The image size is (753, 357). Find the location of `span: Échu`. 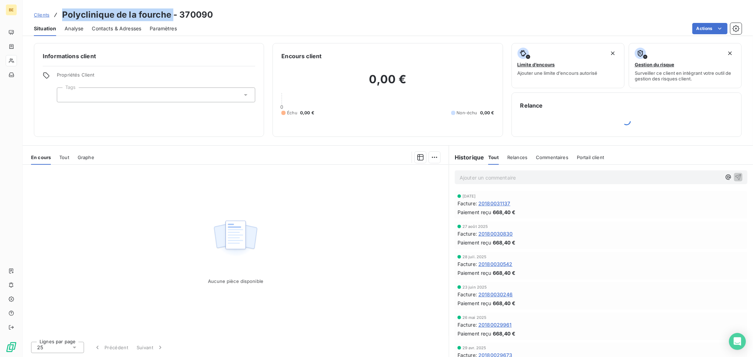

span: Échu is located at coordinates (292, 113).